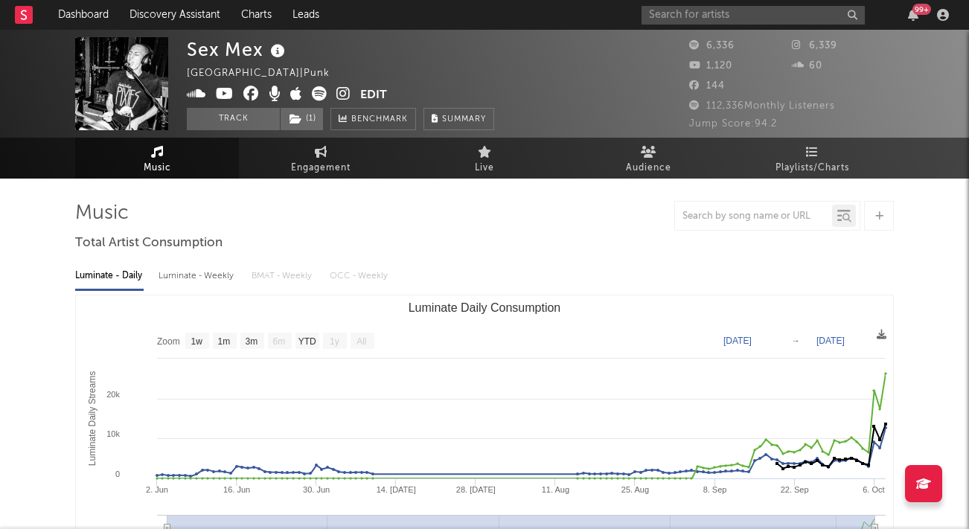 This screenshot has width=969, height=529. What do you see at coordinates (109, 276) in the screenshot?
I see `div: Luminate - Daily` at bounding box center [109, 276].